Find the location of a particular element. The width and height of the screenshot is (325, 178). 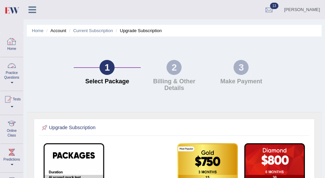

h4: Billing & Other Details is located at coordinates (174, 85).